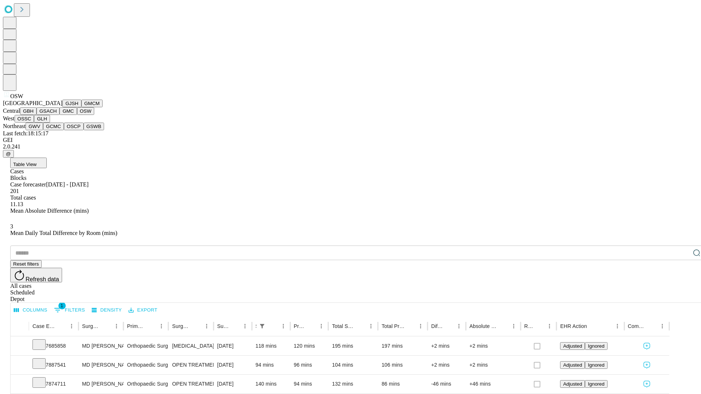 This screenshot has width=701, height=394. What do you see at coordinates (28, 111) in the screenshot?
I see `button: GBH` at bounding box center [28, 111].